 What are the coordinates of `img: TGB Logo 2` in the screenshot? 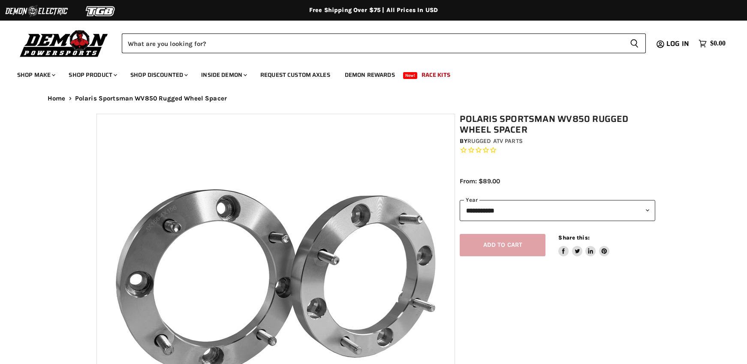 It's located at (101, 11).